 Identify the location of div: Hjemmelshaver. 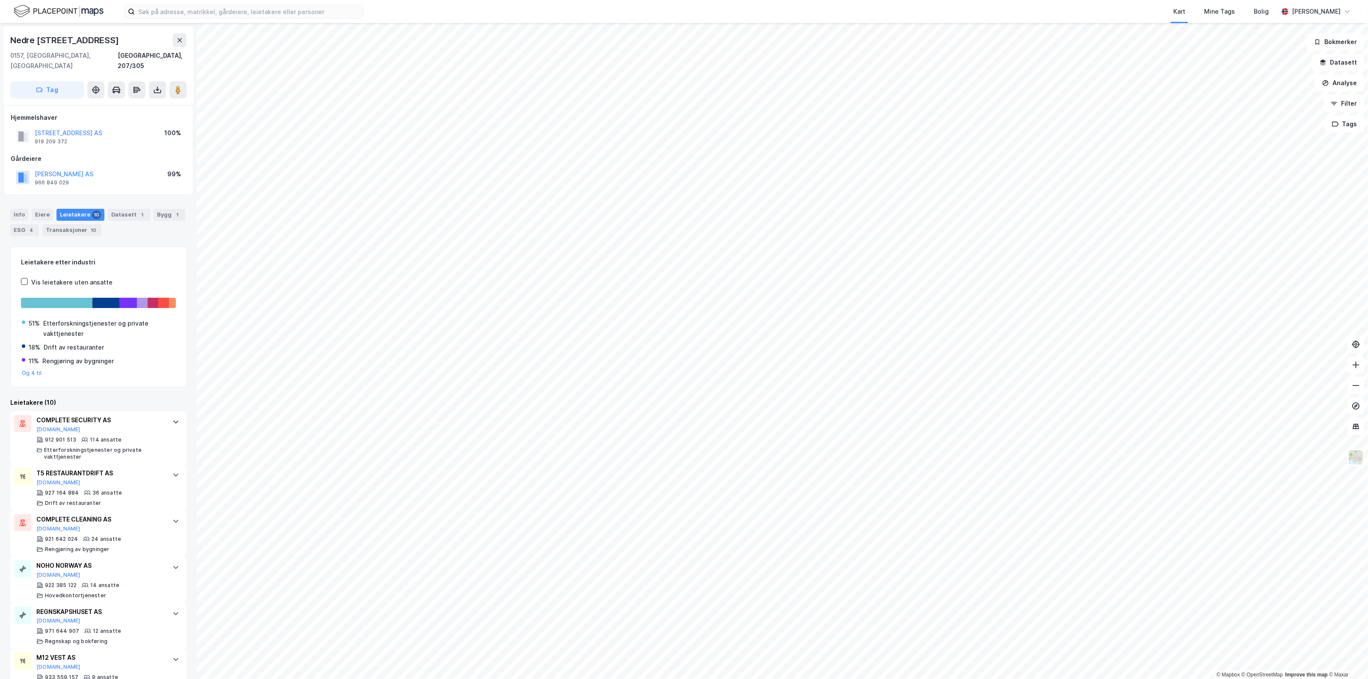
(98, 118).